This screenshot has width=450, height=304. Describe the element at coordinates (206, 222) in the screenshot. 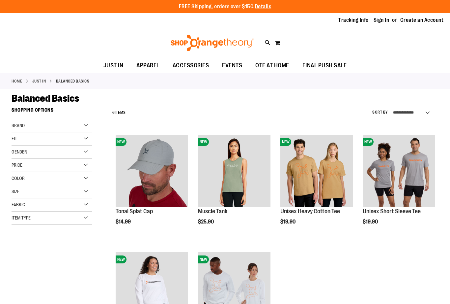

I see `span: $25.90` at that location.